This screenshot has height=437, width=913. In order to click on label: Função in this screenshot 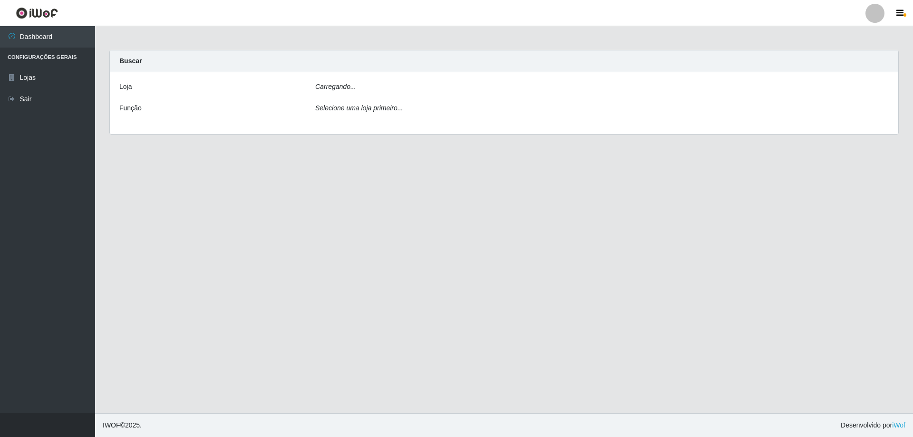, I will do `click(130, 108)`.